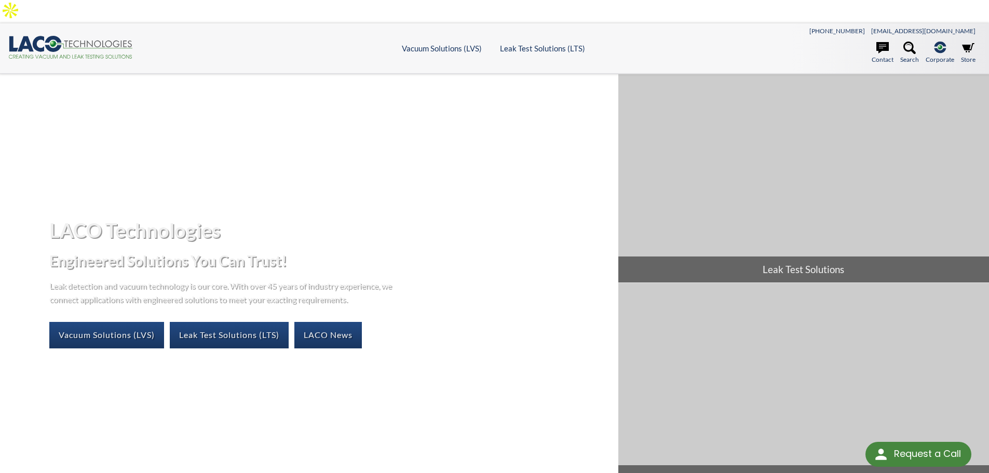  I want to click on a: Leak Test Solutions, so click(804, 178).